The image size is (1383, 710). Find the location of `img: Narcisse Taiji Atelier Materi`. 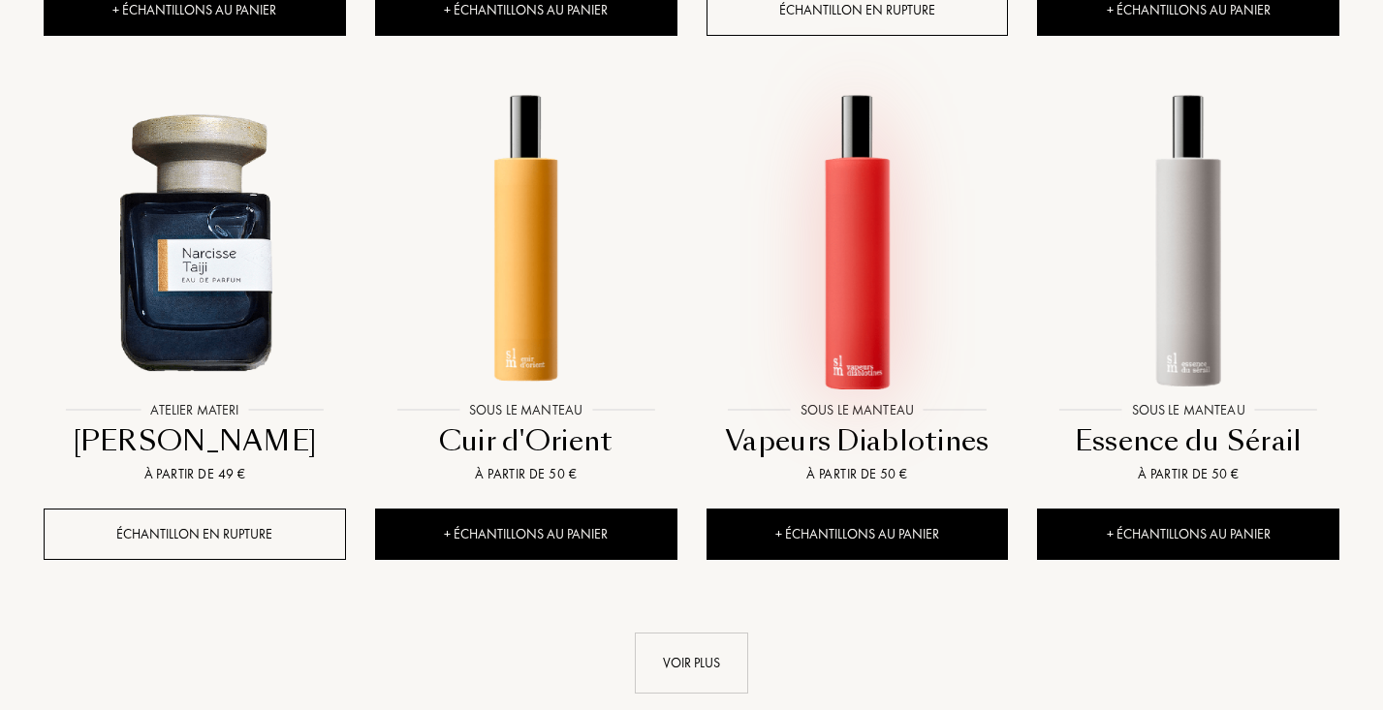

img: Narcisse Taiji Atelier Materi is located at coordinates (195, 240).